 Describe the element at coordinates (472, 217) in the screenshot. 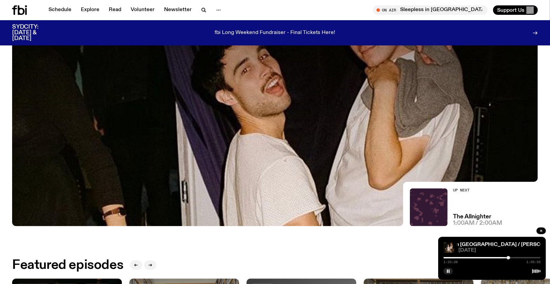

I see `h3: The Allnighter` at that location.